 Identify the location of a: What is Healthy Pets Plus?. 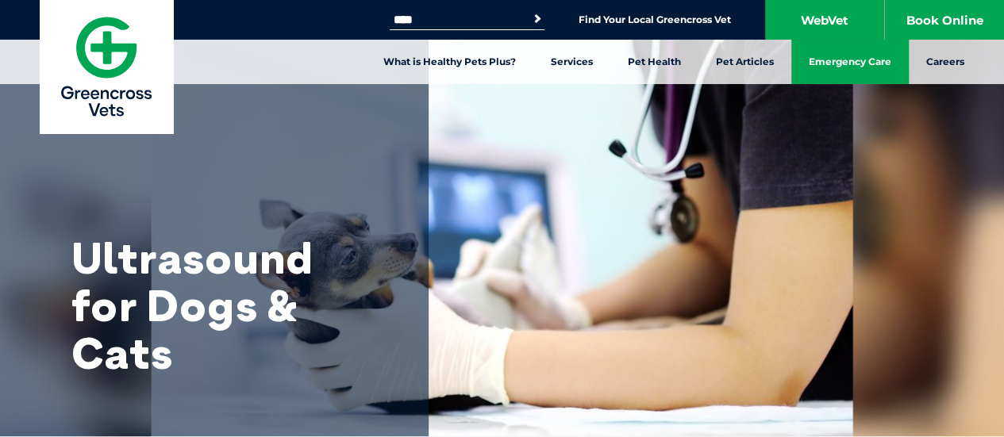
(449, 62).